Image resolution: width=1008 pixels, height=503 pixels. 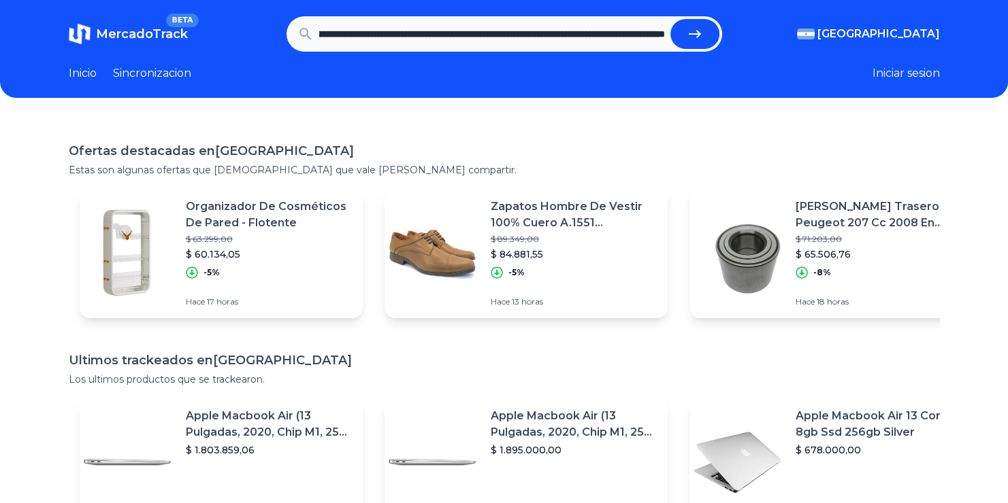 What do you see at coordinates (269, 254) in the screenshot?
I see `p: $ 60.134,05` at bounding box center [269, 254].